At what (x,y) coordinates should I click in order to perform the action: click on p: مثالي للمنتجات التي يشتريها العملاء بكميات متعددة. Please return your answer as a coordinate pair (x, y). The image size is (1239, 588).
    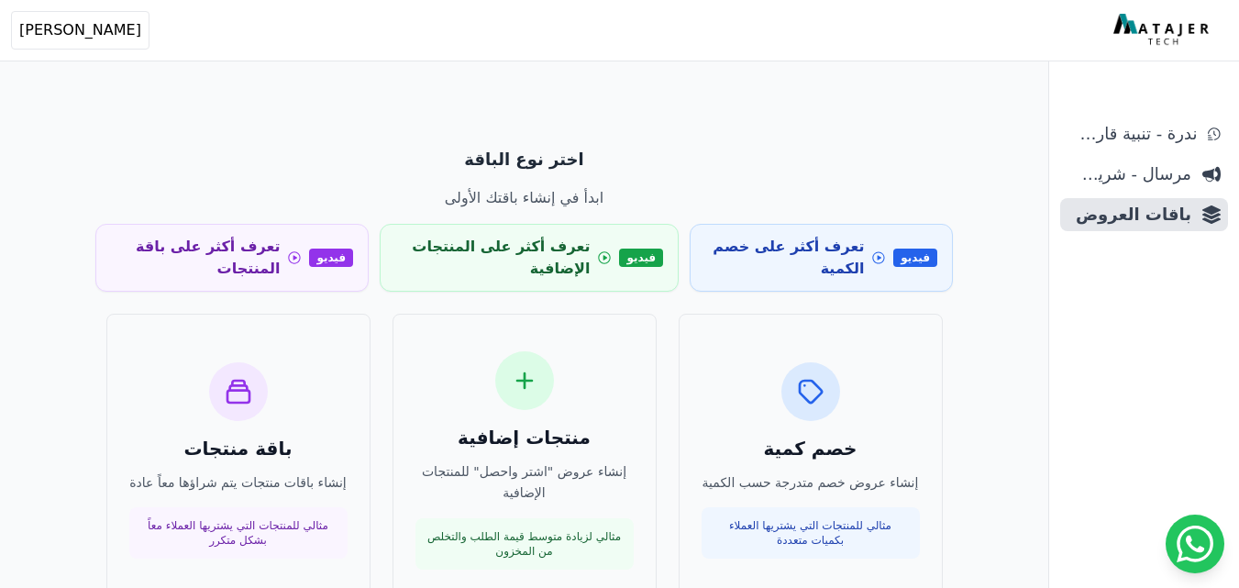
    Looking at the image, I should click on (811, 533).